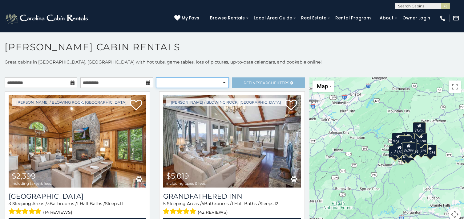  I want to click on a: My Favs, so click(187, 18).